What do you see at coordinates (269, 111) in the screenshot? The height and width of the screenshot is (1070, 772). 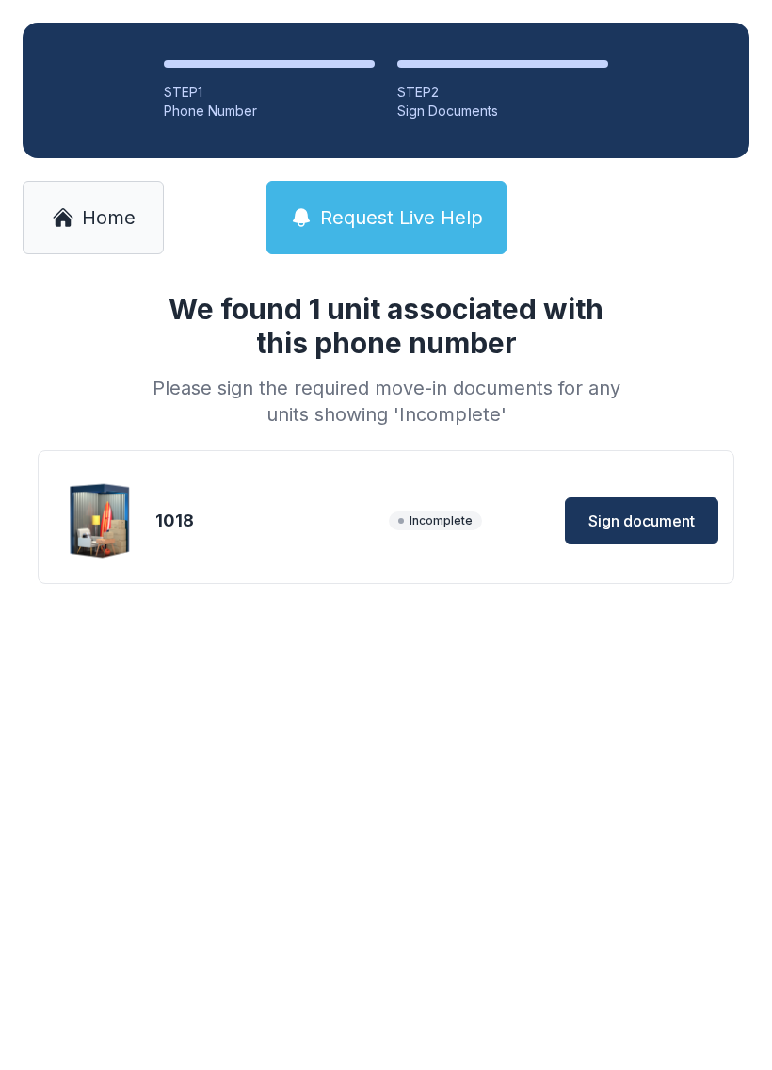 I see `div: Phone Number` at bounding box center [269, 111].